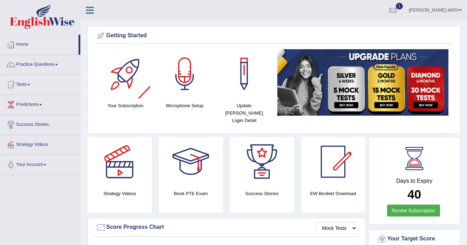 This screenshot has height=245, width=467. Describe the element at coordinates (40, 83) in the screenshot. I see `a: Tests` at that location.